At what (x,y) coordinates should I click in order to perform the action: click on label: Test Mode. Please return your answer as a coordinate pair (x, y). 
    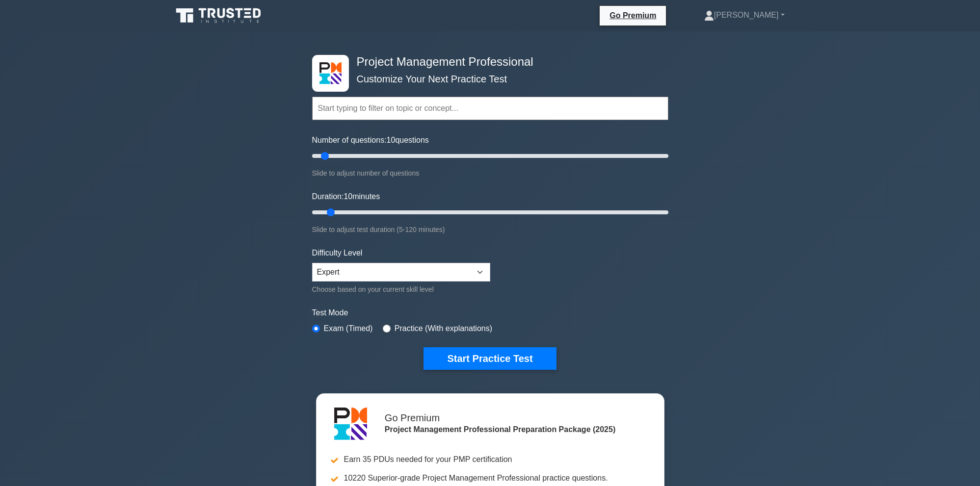
    Looking at the image, I should click on (490, 313).